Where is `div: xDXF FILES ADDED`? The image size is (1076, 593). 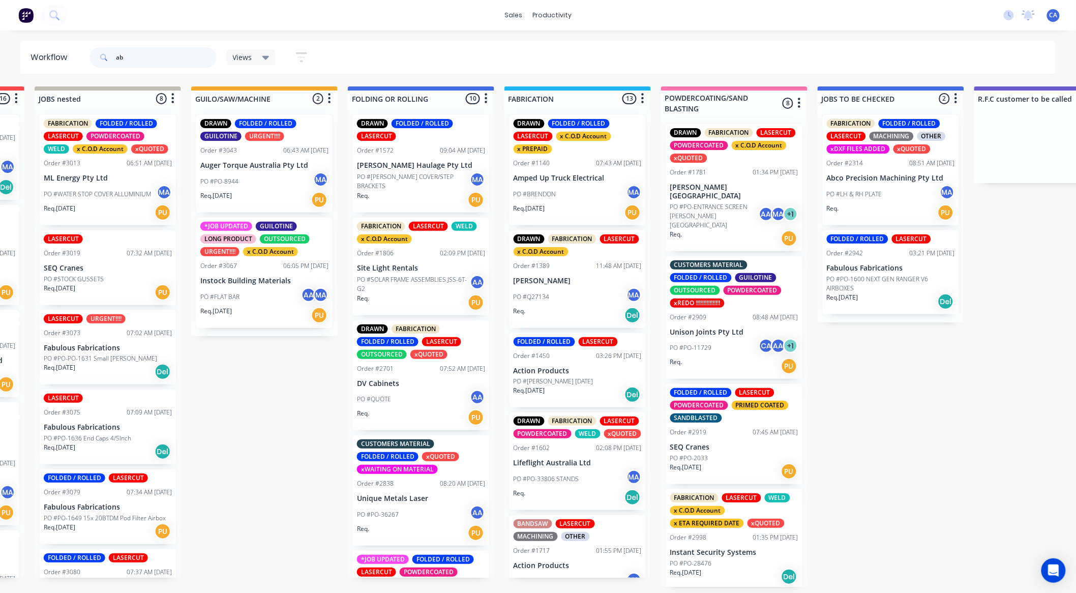 div: xDXF FILES ADDED is located at coordinates (858, 149).